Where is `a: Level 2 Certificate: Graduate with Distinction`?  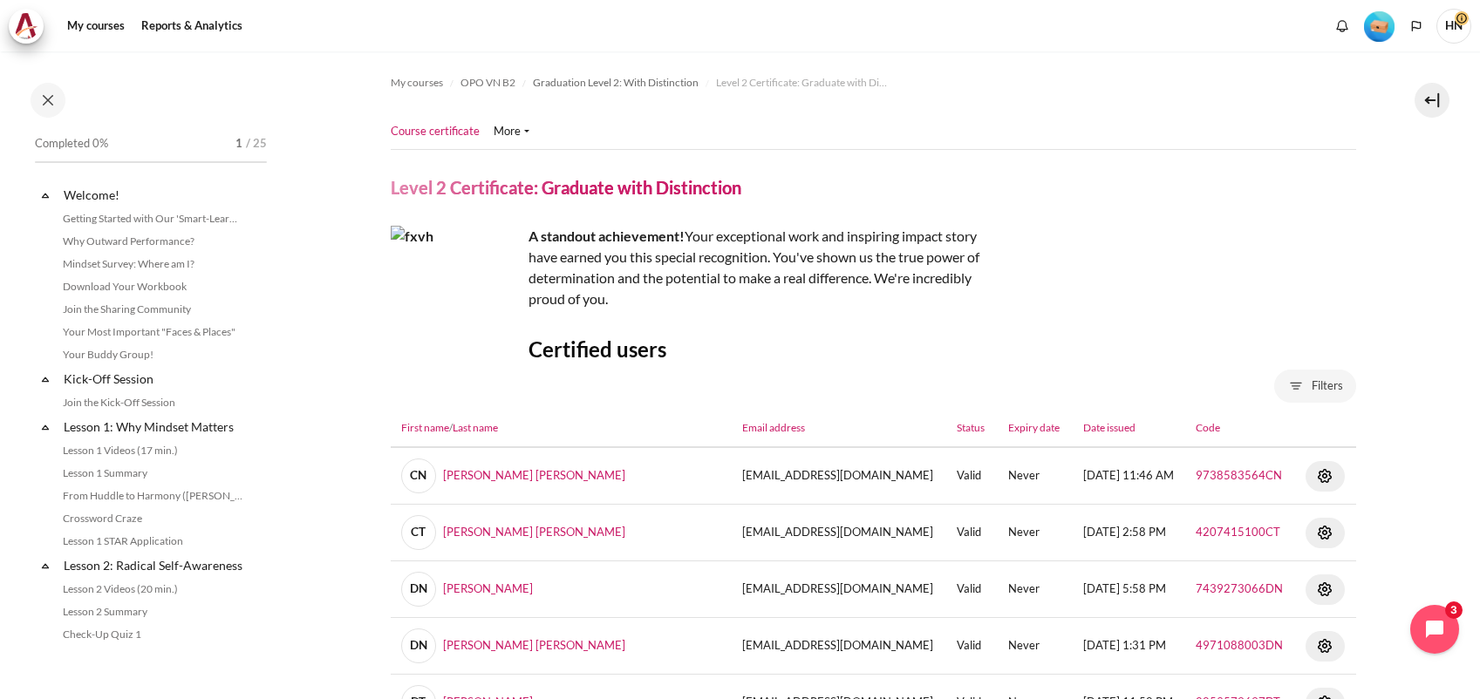 a: Level 2 Certificate: Graduate with Distinction is located at coordinates (803, 83).